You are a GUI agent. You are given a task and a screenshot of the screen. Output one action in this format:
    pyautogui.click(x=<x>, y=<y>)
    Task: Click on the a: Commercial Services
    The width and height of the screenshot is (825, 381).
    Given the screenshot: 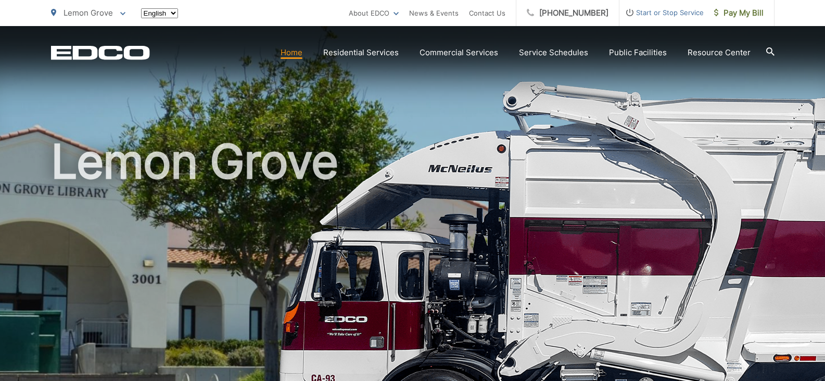 What is the action you would take?
    pyautogui.click(x=459, y=53)
    